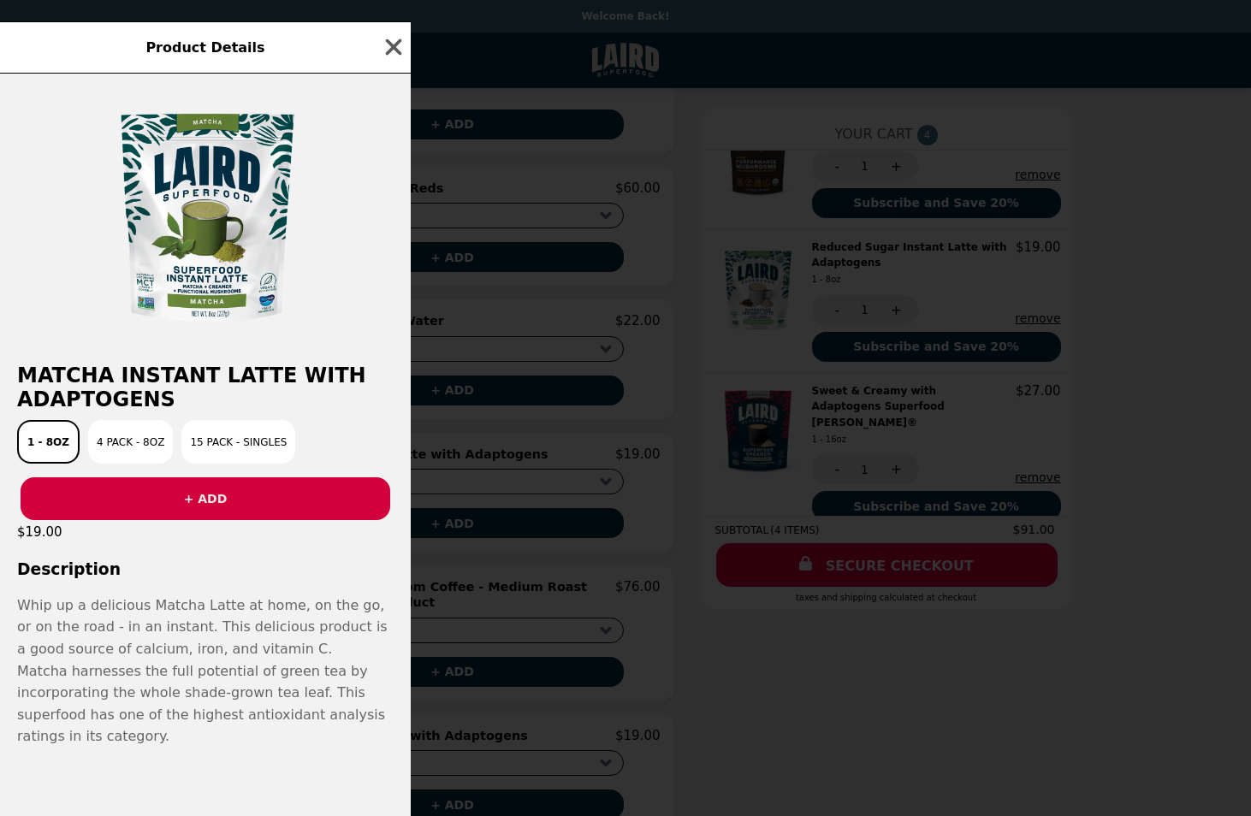  Describe the element at coordinates (205, 47) in the screenshot. I see `span: Product Details` at that location.